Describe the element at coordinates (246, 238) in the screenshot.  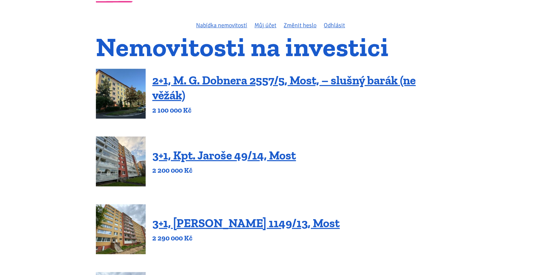
I see `p: 2 290 000 Kč` at that location.